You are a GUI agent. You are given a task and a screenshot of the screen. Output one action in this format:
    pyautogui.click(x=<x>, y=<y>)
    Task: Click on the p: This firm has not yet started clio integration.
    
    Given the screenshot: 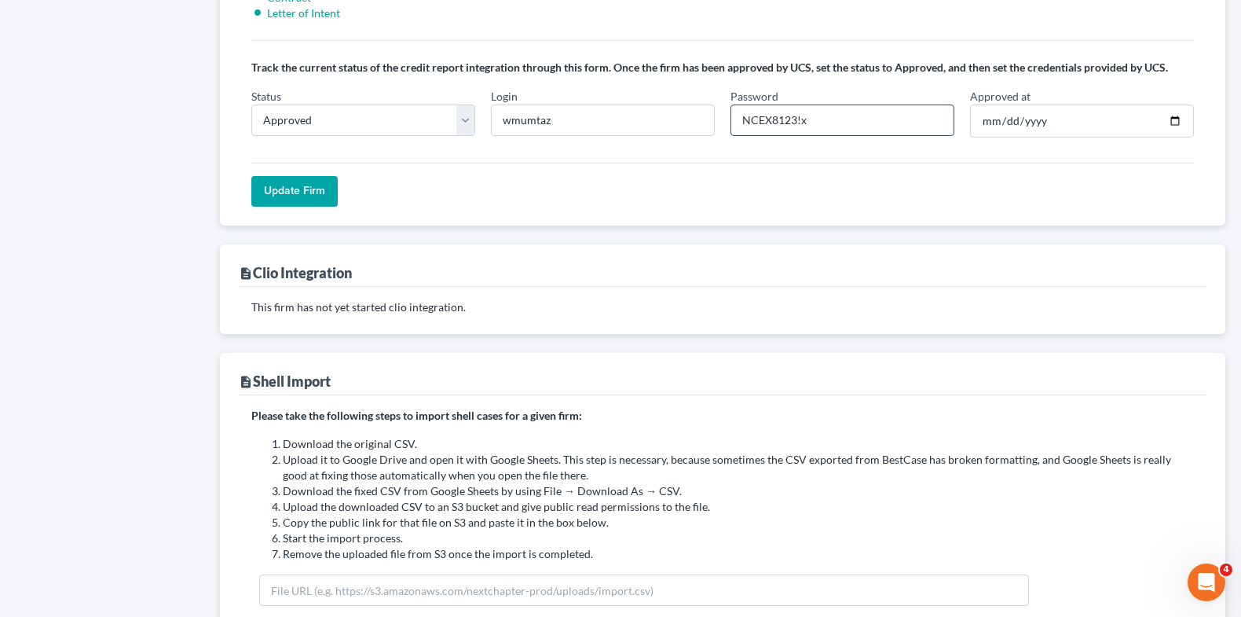 What is the action you would take?
    pyautogui.click(x=723, y=307)
    